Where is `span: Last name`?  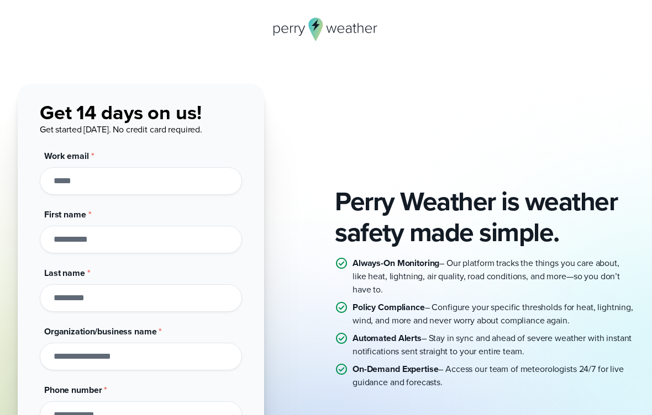
span: Last name is located at coordinates (65, 273).